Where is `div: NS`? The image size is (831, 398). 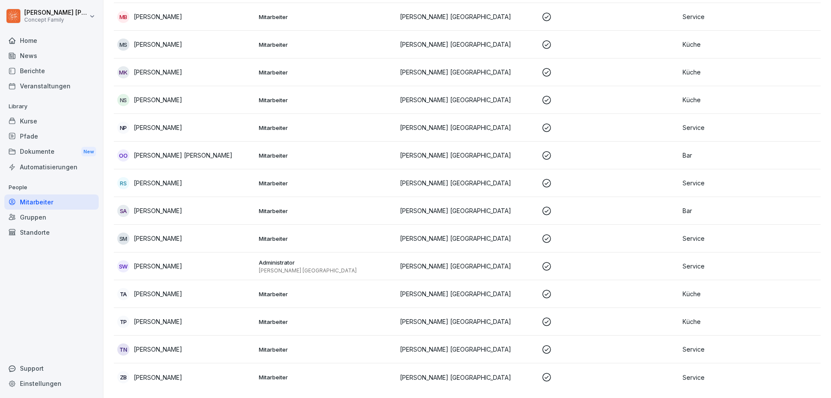 div: NS is located at coordinates (123, 100).